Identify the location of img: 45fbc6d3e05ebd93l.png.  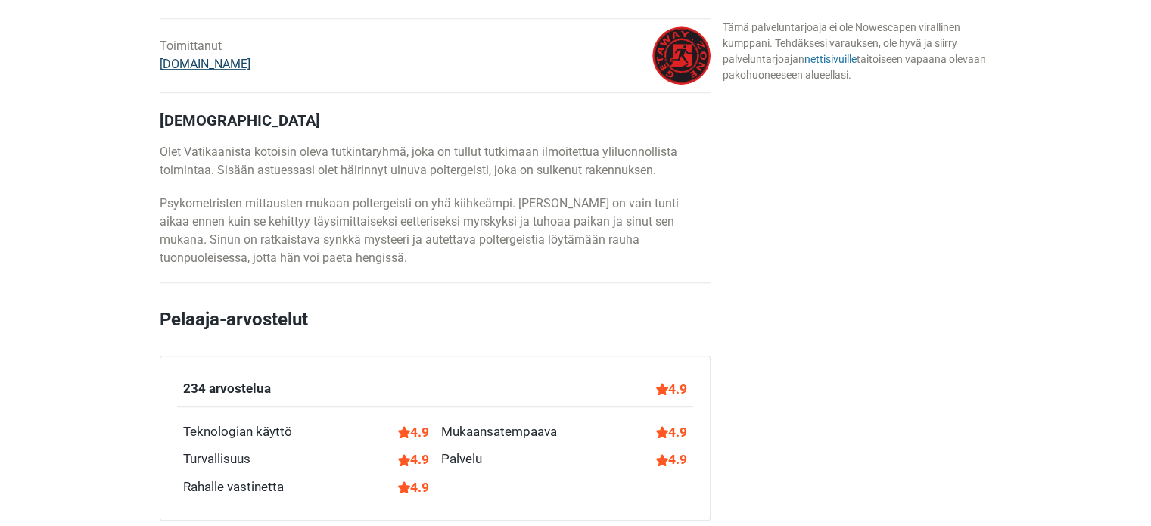
(681, 55).